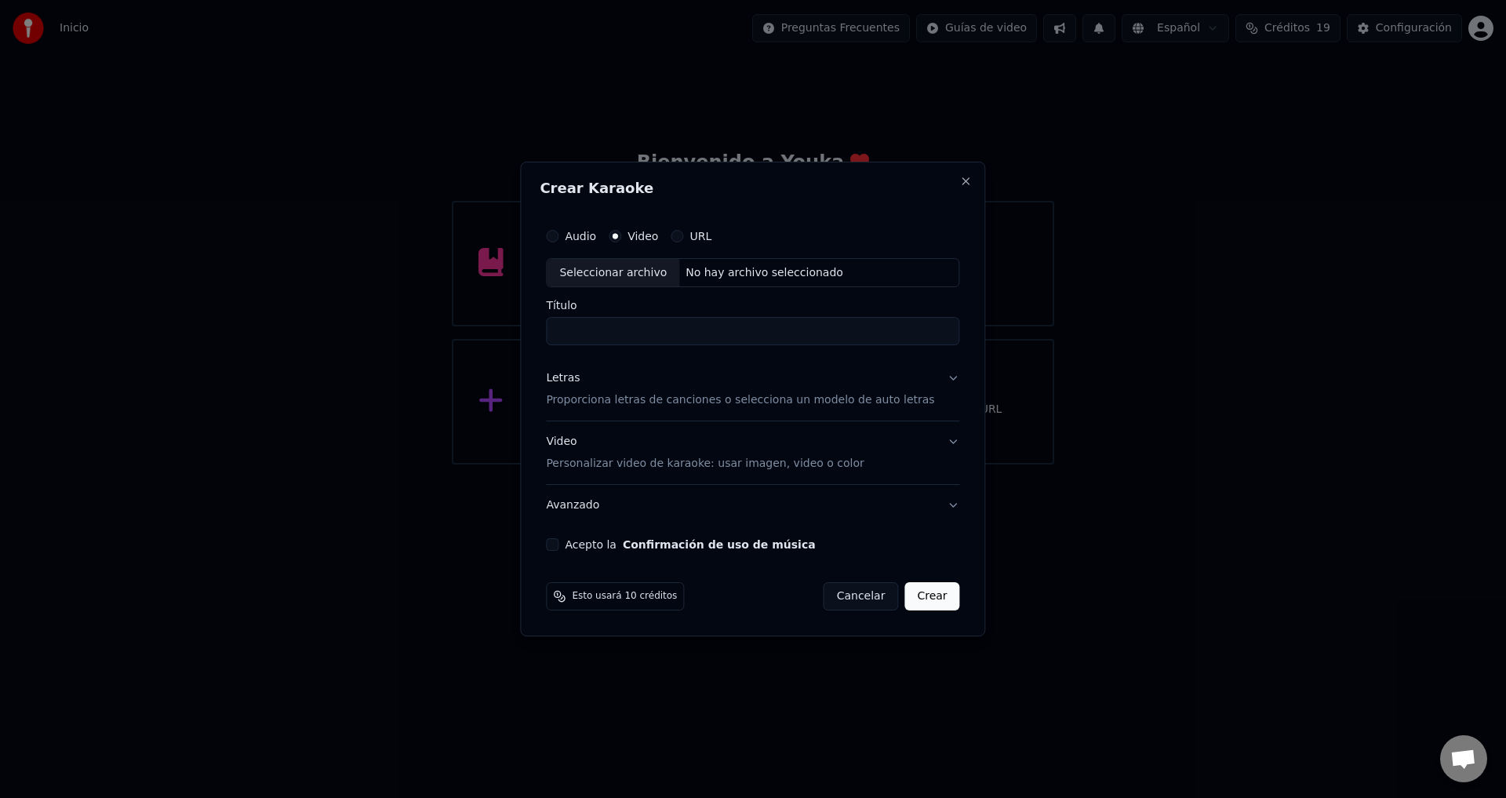 The image size is (1506, 798). I want to click on div: No hay archivo seleccionado, so click(764, 273).